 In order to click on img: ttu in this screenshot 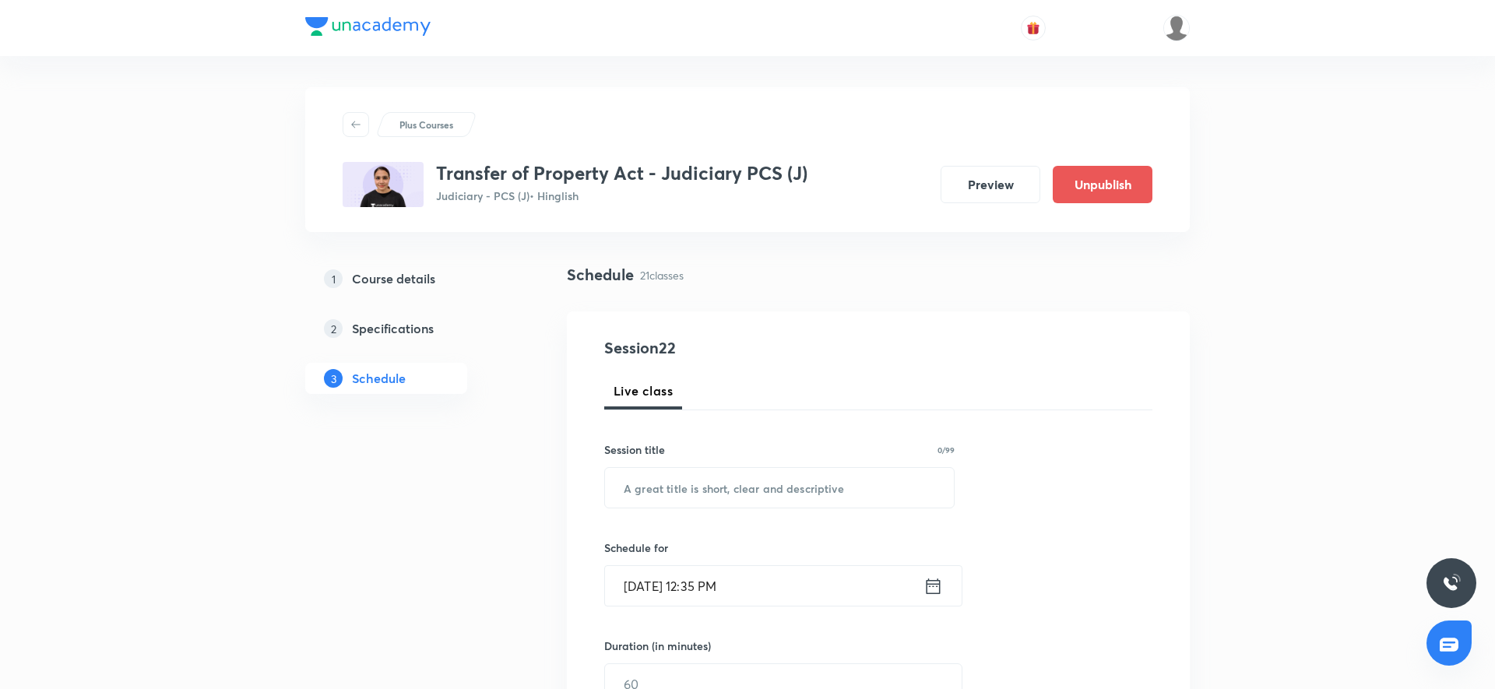, I will do `click(1451, 583)`.